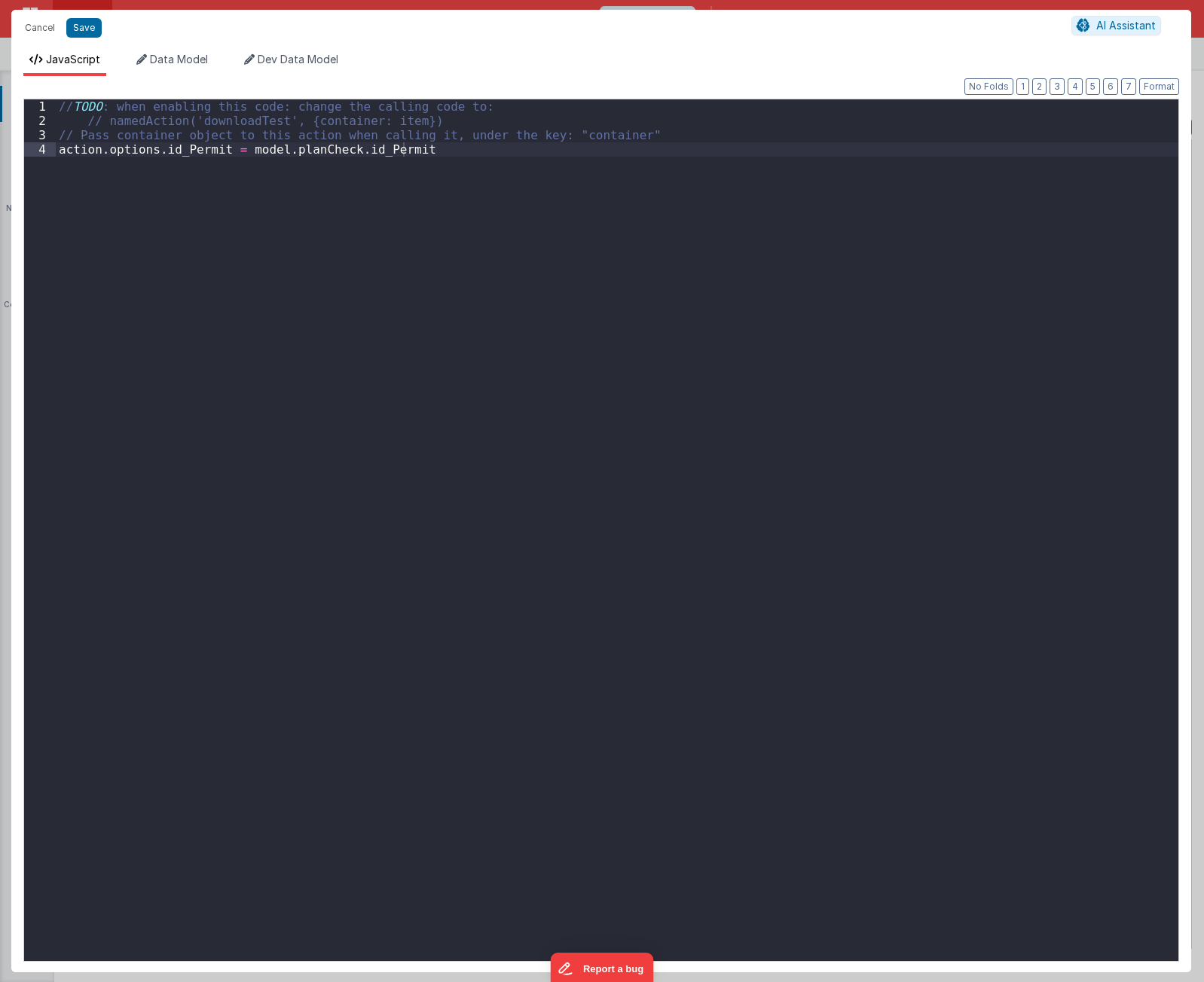 Image resolution: width=1204 pixels, height=982 pixels. What do you see at coordinates (1092, 87) in the screenshot?
I see `button: 5` at bounding box center [1092, 87].